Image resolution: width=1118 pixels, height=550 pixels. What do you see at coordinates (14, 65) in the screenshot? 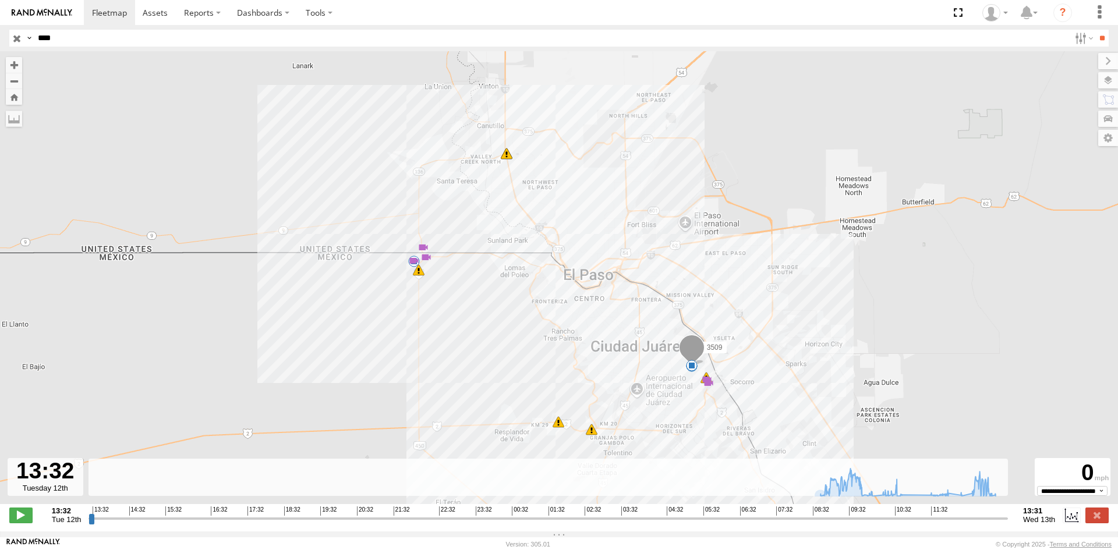
I see `button: Zoom in` at bounding box center [14, 65].